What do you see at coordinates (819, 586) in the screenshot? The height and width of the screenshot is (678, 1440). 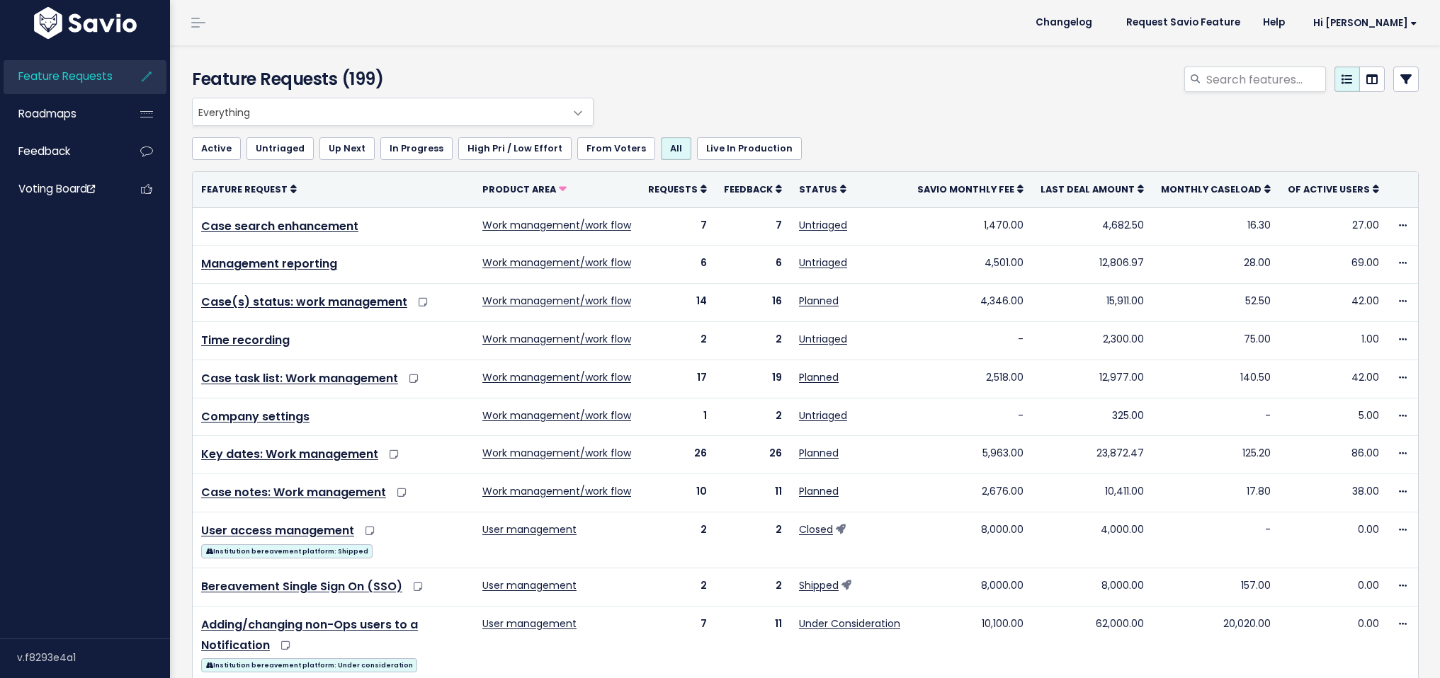 I see `a: Shipped` at bounding box center [819, 586].